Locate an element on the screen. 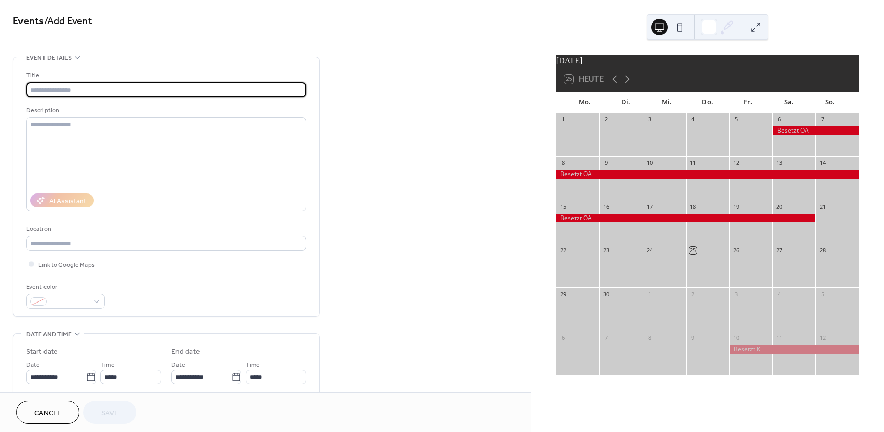  div: Fr. is located at coordinates (748, 102).